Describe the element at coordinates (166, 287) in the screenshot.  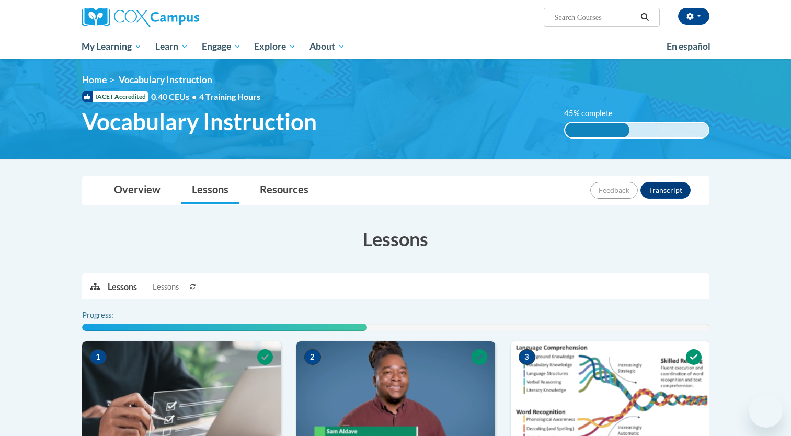
I see `span: Lessons` at that location.